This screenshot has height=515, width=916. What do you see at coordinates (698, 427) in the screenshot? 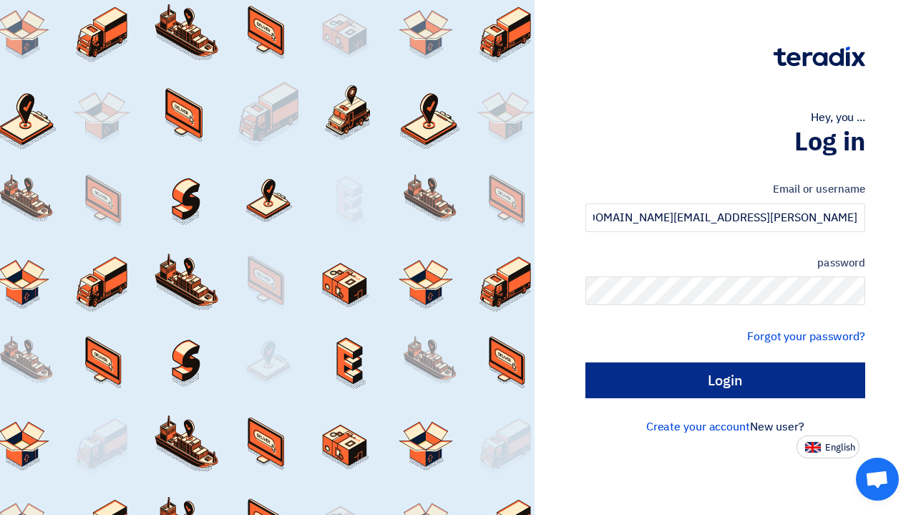
I see `a: Create your account` at bounding box center [698, 427].